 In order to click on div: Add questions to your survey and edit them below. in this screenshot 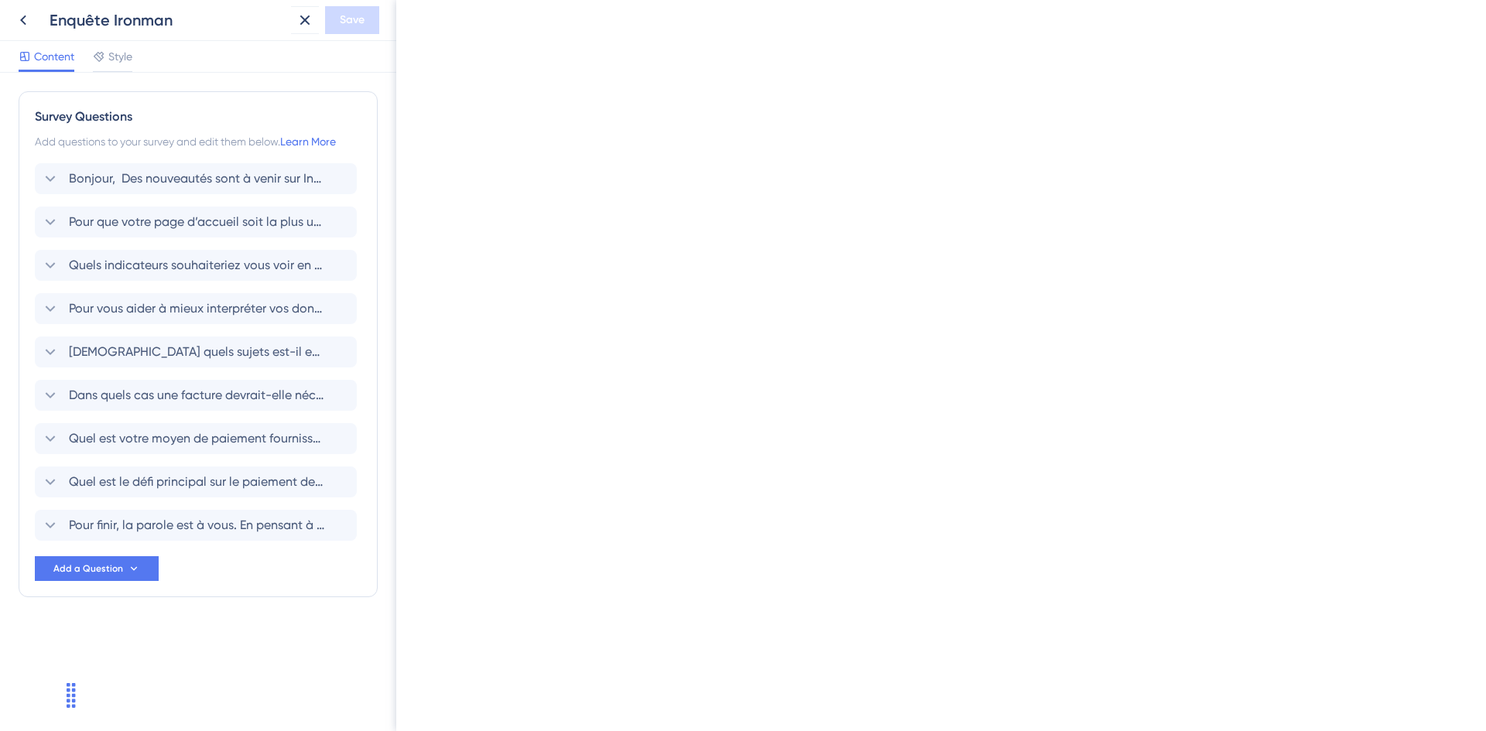, I will do `click(198, 142)`.